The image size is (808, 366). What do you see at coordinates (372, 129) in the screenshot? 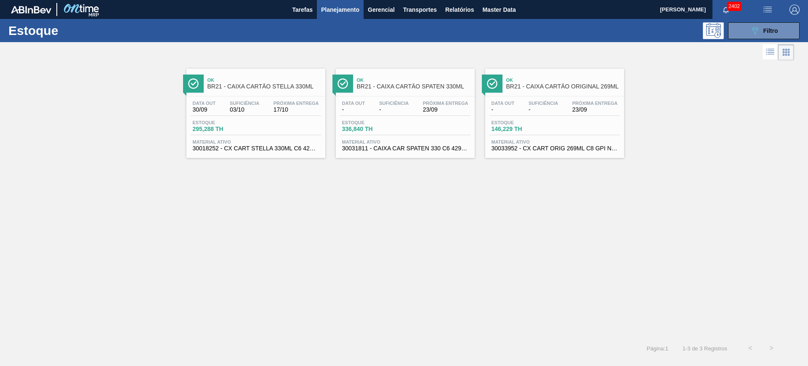
I see `span: 336,840 TH` at bounding box center [372, 129].